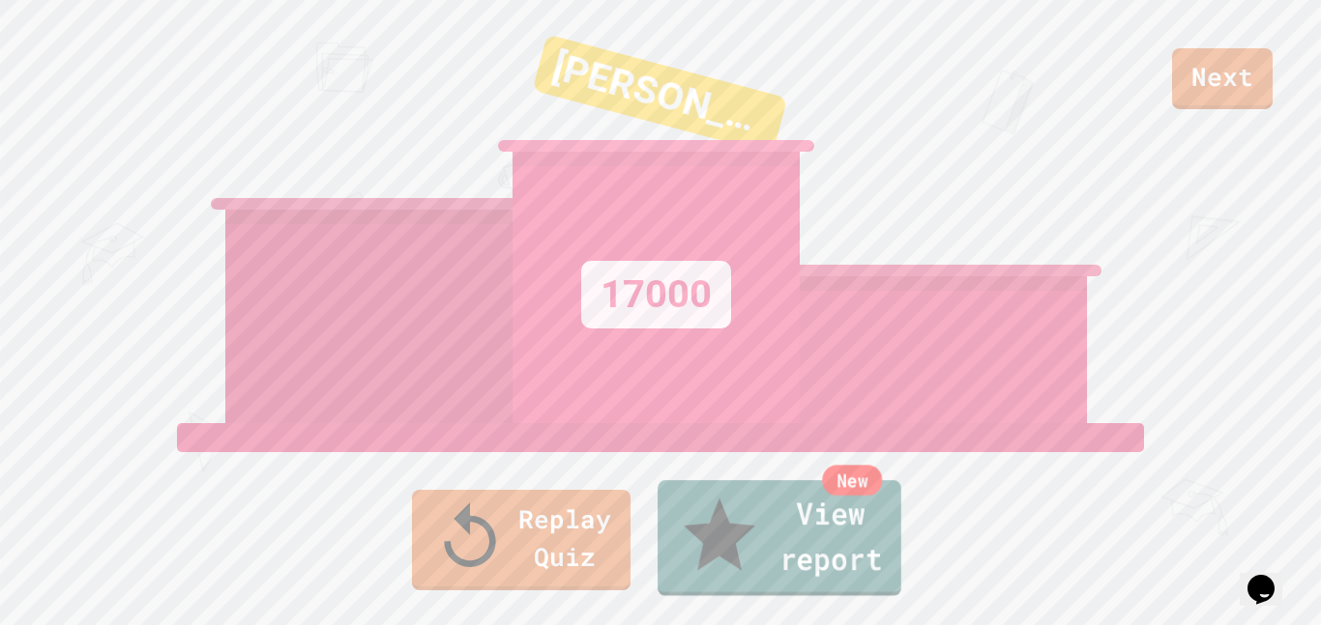 The image size is (1321, 625). Describe the element at coordinates (779, 538) in the screenshot. I see `a: View report` at that location.